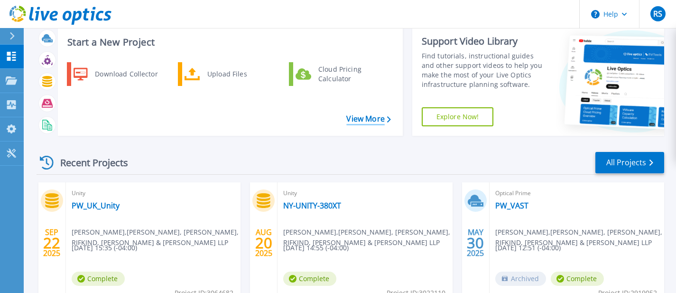 The image size is (676, 293). What do you see at coordinates (52, 242) in the screenshot?
I see `span: 22` at bounding box center [52, 242].